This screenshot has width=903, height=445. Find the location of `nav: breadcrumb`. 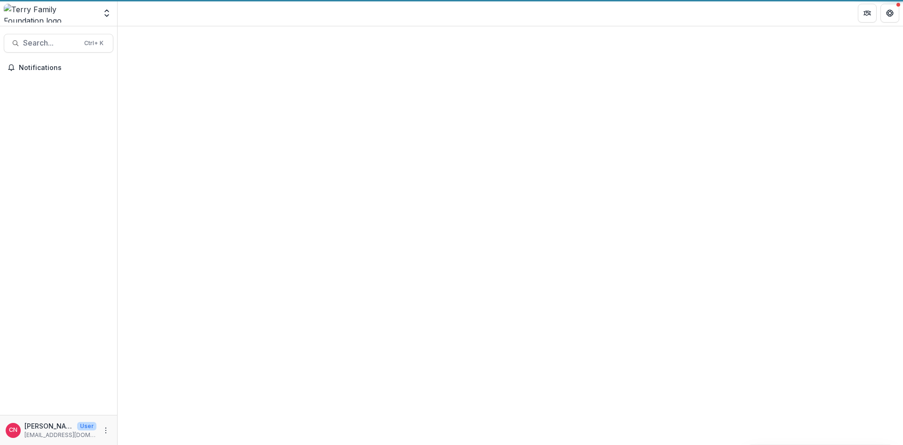

nav: breadcrumb is located at coordinates (141, 13).